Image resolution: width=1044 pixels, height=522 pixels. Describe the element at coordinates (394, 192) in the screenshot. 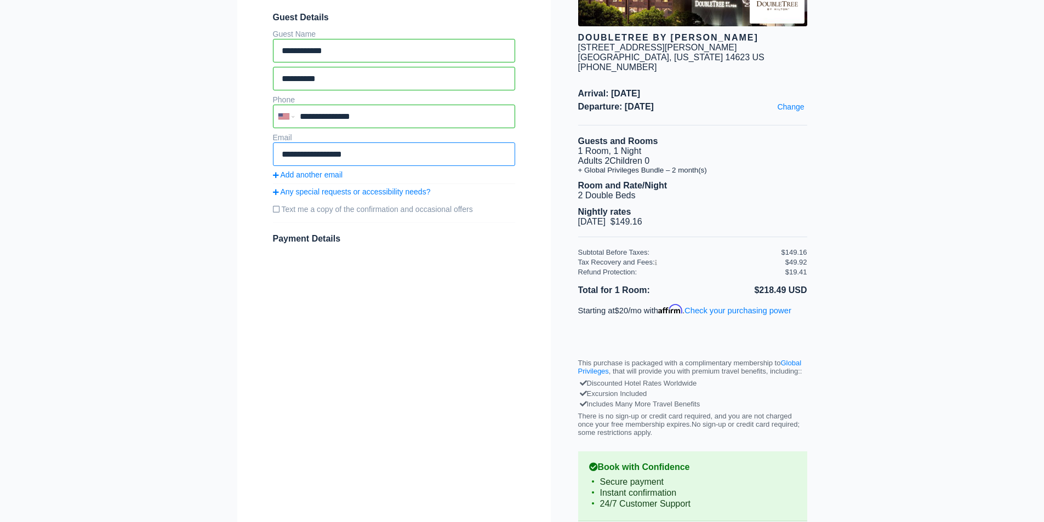

I see `a: Any special requests or accessibility needs?` at that location.